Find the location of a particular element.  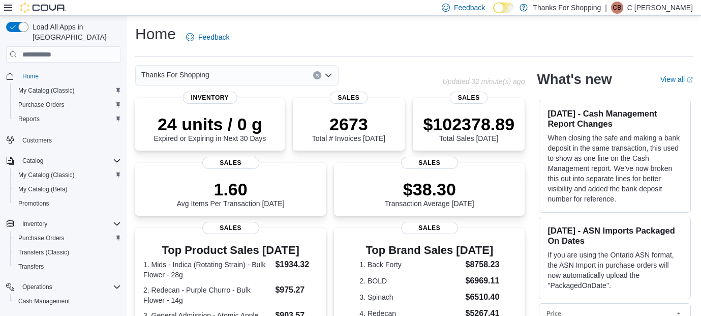

button: Cash Management is located at coordinates (68, 301).